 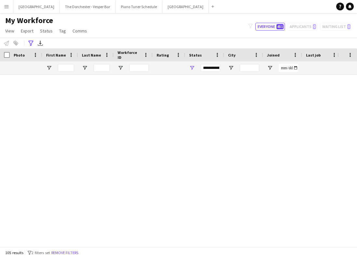 What do you see at coordinates (29, 20) in the screenshot?
I see `span: My Workforce` at bounding box center [29, 20].